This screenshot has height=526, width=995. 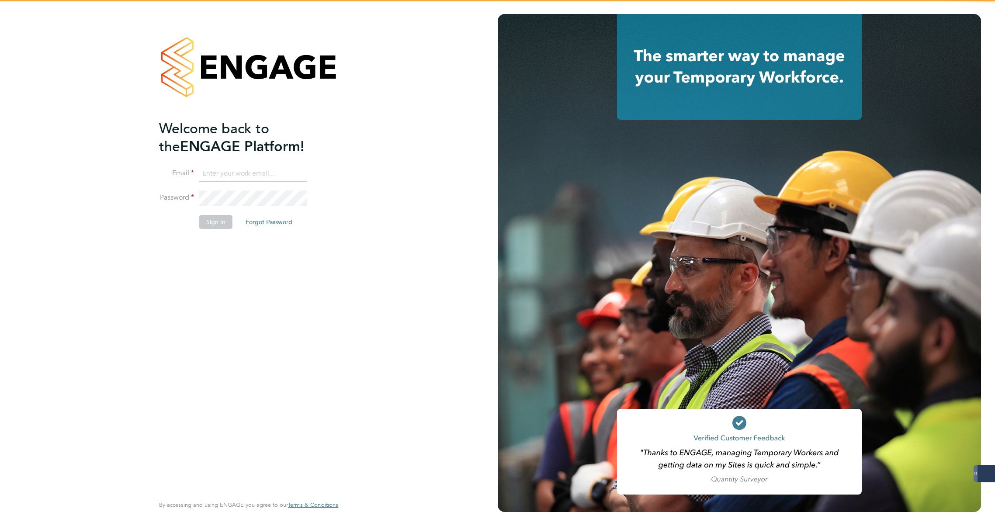 What do you see at coordinates (177, 198) in the screenshot?
I see `label: Password` at bounding box center [177, 198].